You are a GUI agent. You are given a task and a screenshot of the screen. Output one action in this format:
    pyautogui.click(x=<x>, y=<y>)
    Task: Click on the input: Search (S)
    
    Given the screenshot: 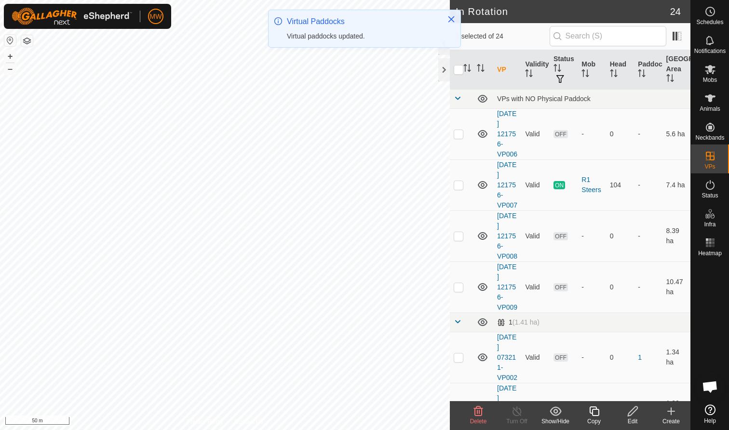 What is the action you would take?
    pyautogui.click(x=608, y=36)
    